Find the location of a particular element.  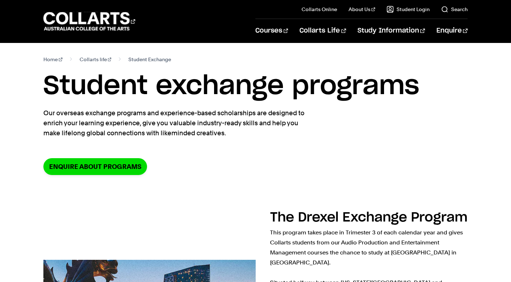

a: Collarts life is located at coordinates (95, 59).